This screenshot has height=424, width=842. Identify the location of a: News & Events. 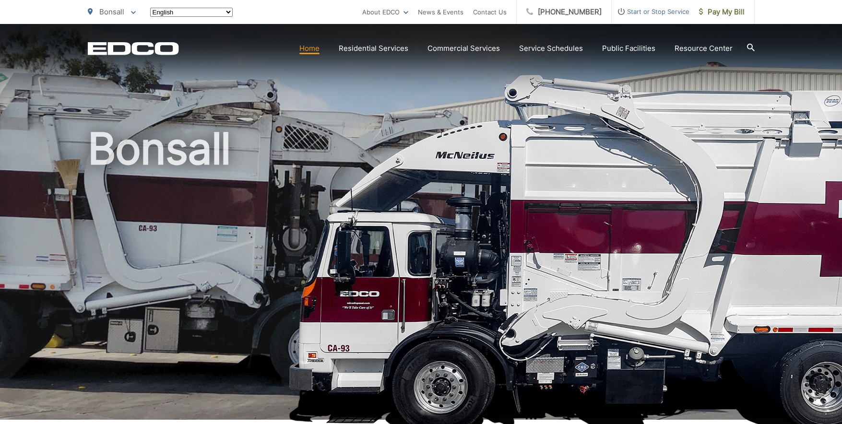
(440, 12).